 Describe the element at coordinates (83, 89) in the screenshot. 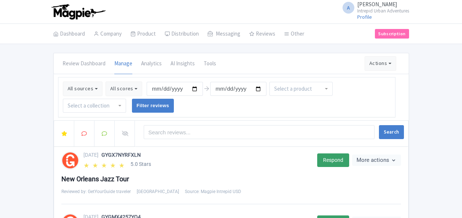

I see `button: All sources` at that location.